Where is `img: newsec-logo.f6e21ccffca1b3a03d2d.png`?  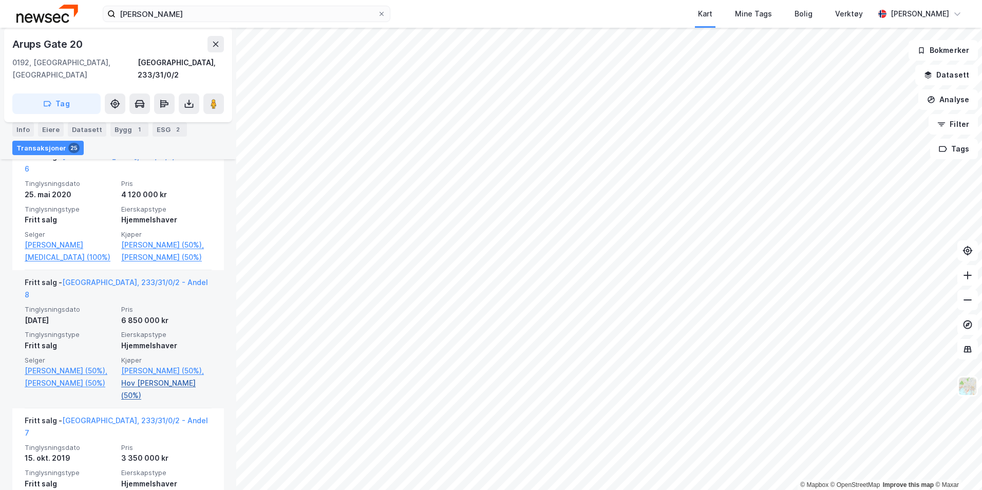
img: newsec-logo.f6e21ccffca1b3a03d2d.png is located at coordinates (47, 13).